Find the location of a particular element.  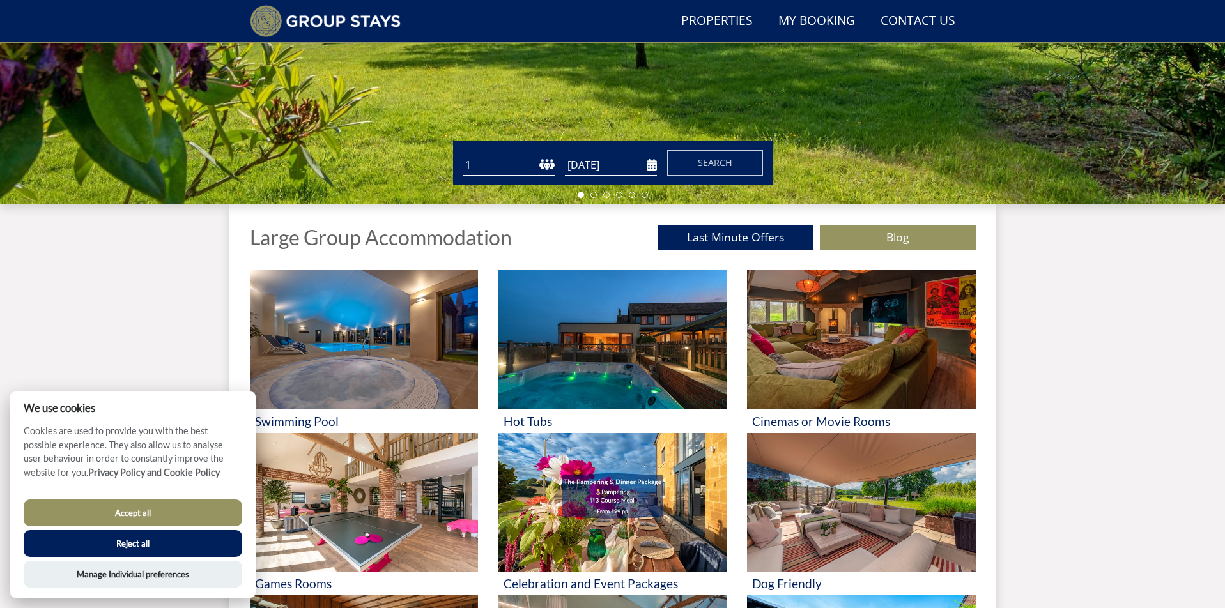

h3: Swimming Pool is located at coordinates (363, 421).